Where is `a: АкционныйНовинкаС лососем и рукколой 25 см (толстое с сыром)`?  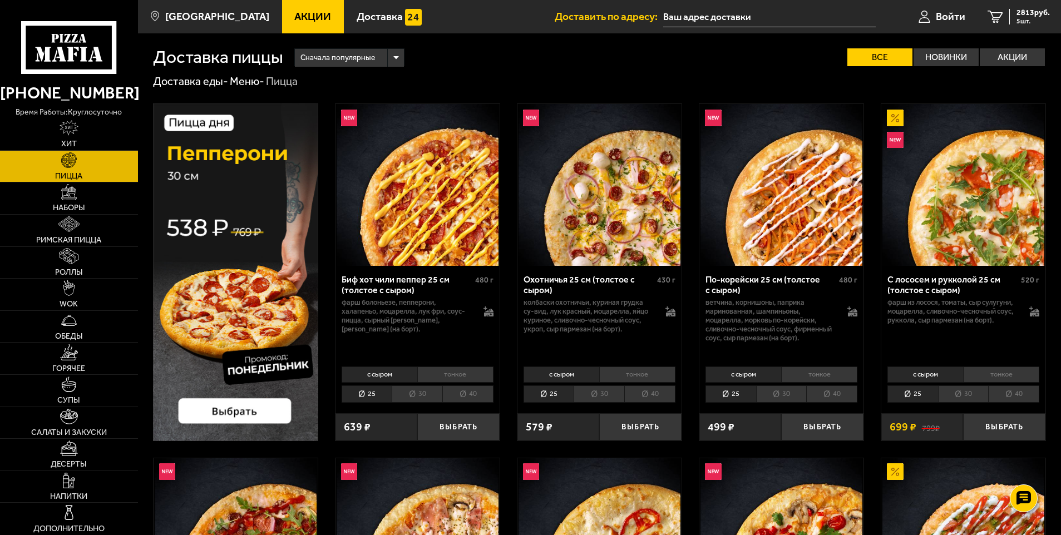
a: АкционныйНовинкаС лососем и рукколой 25 см (толстое с сыром) is located at coordinates (963, 185).